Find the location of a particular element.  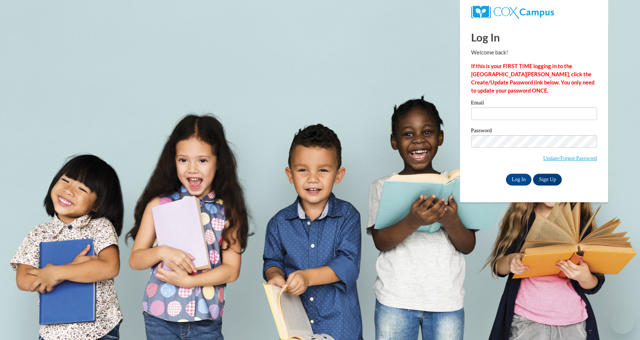

a: Sign Up is located at coordinates (547, 180).